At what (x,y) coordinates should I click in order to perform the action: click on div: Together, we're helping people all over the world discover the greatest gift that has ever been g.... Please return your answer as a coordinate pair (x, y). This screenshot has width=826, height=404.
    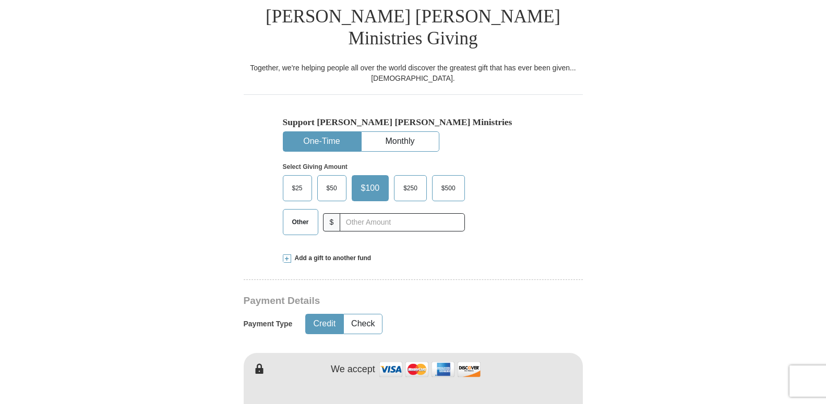
    Looking at the image, I should click on (413, 73).